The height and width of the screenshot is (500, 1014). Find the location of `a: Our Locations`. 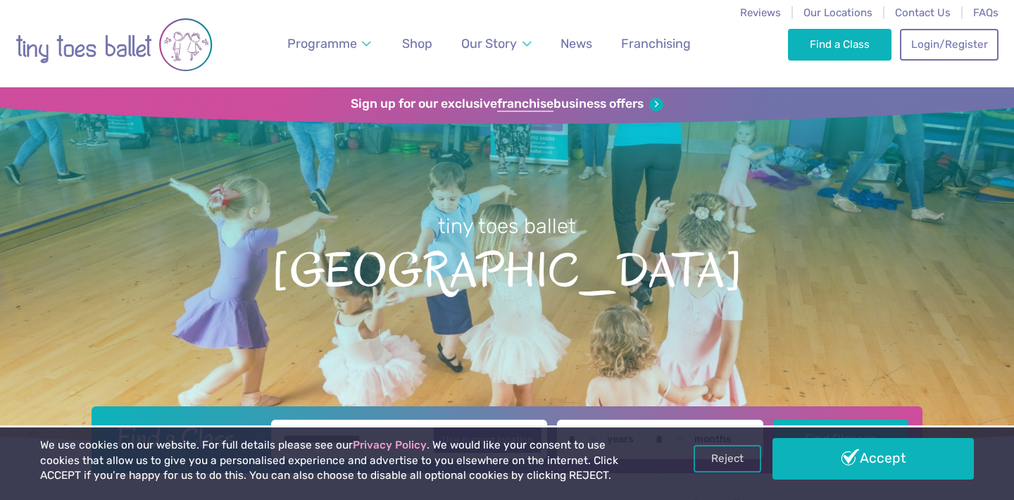

a: Our Locations is located at coordinates (838, 13).